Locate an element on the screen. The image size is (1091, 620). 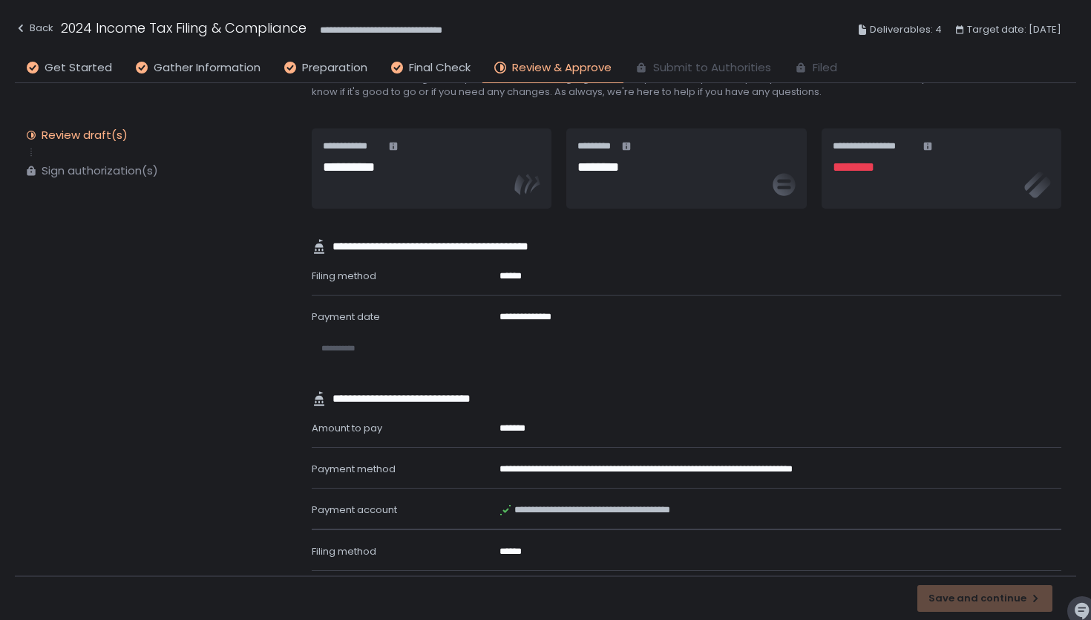
h1: 2024 Income Tax Filing & Compliance is located at coordinates (183, 27).